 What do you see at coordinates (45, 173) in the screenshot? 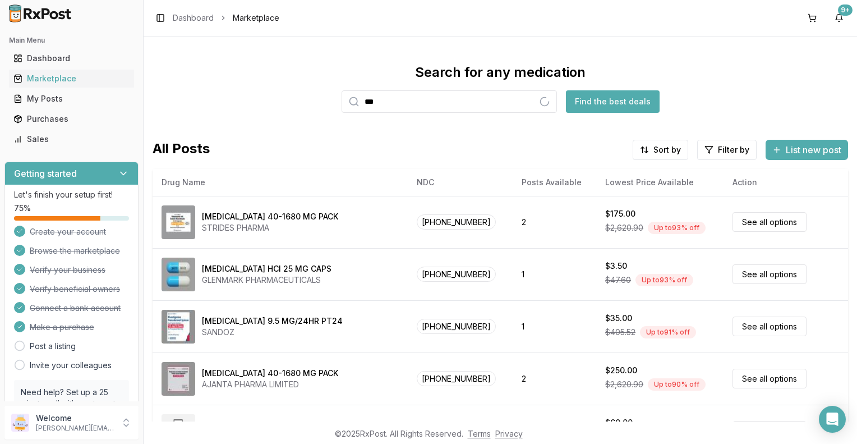
I see `h3: Getting started` at bounding box center [45, 173].